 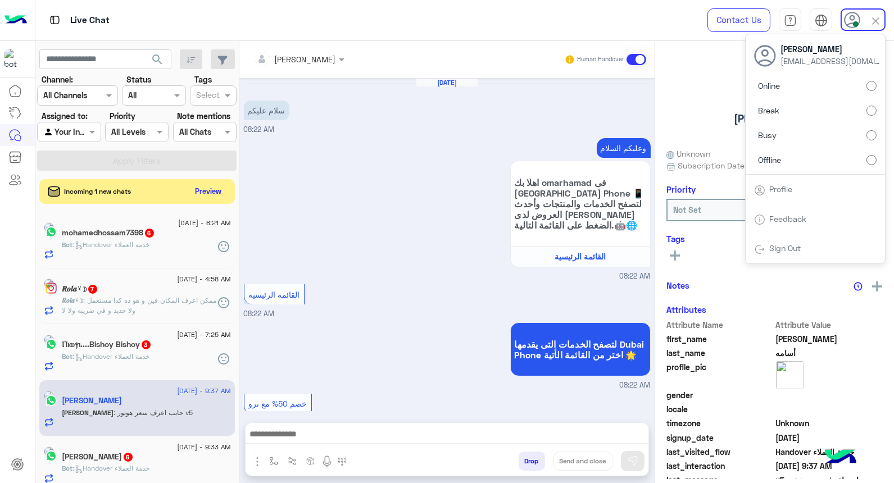 What do you see at coordinates (16, 20) in the screenshot?
I see `img: Logo` at bounding box center [16, 20].